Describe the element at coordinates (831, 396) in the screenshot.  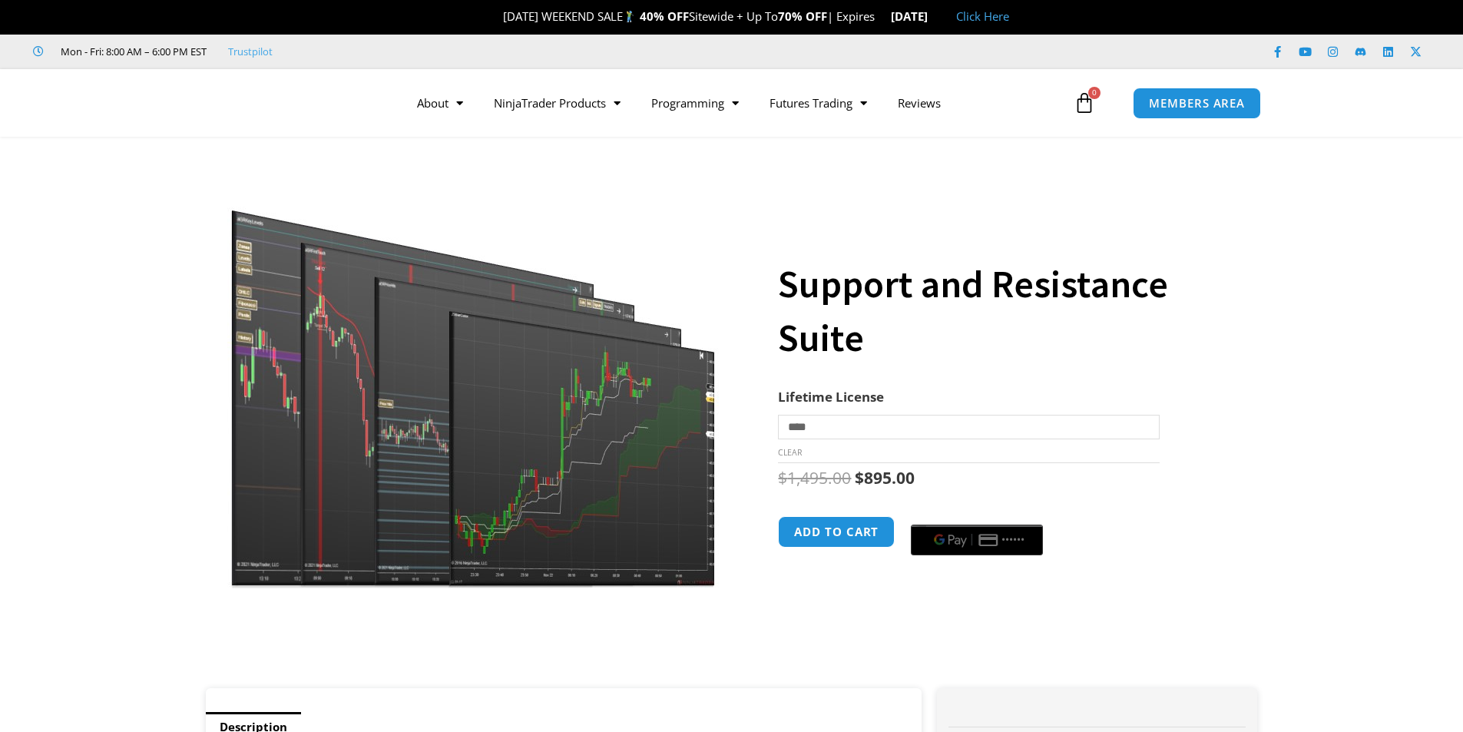
I see `label: Lifetime License` at that location.